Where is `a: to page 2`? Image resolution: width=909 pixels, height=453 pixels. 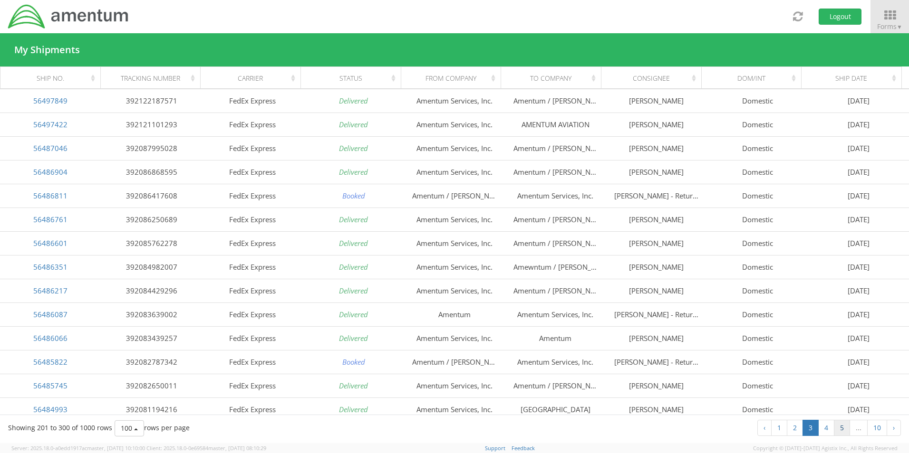 a: to page 2 is located at coordinates (795, 428).